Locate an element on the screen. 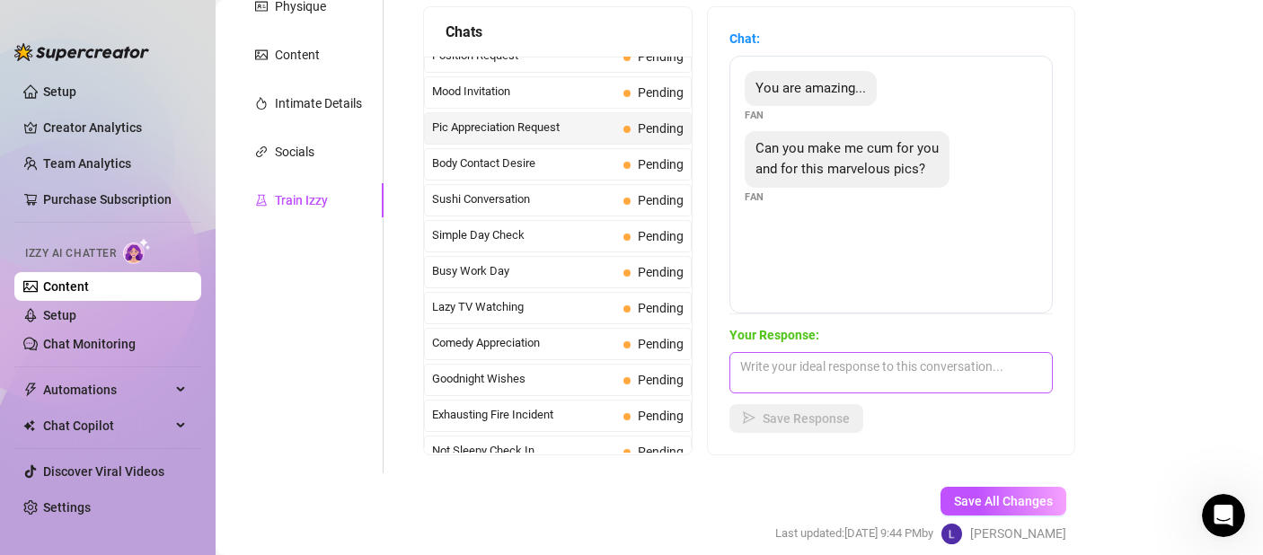  span: Body Contact Desire is located at coordinates (524, 163).